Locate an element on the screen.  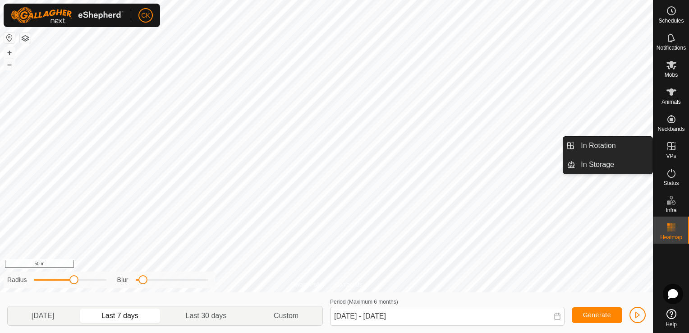
button: Map Layers is located at coordinates (25, 38).